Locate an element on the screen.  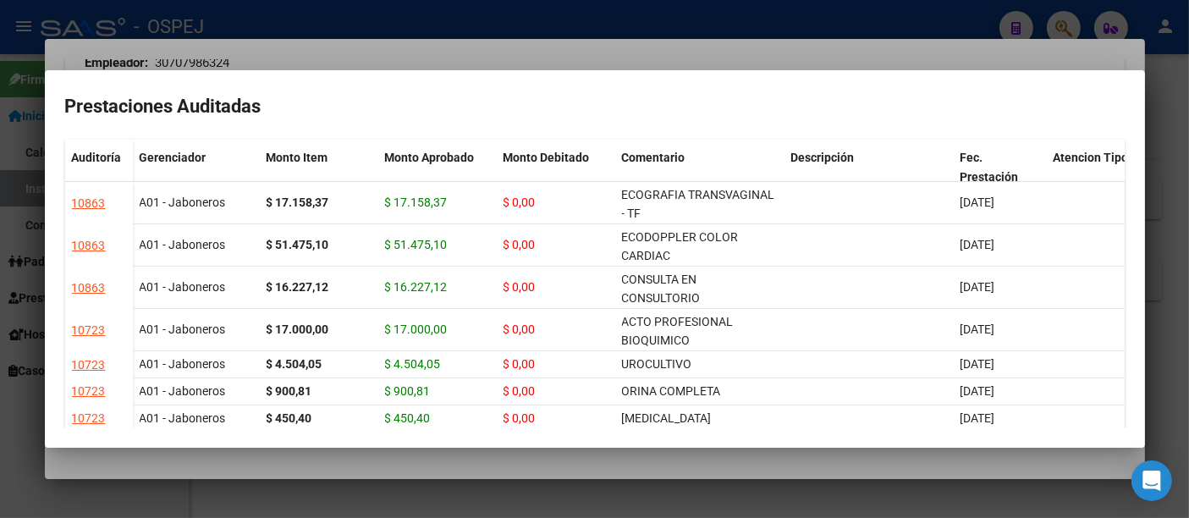
datatable-header-cell: Atencion Tipo is located at coordinates (1093, 175).